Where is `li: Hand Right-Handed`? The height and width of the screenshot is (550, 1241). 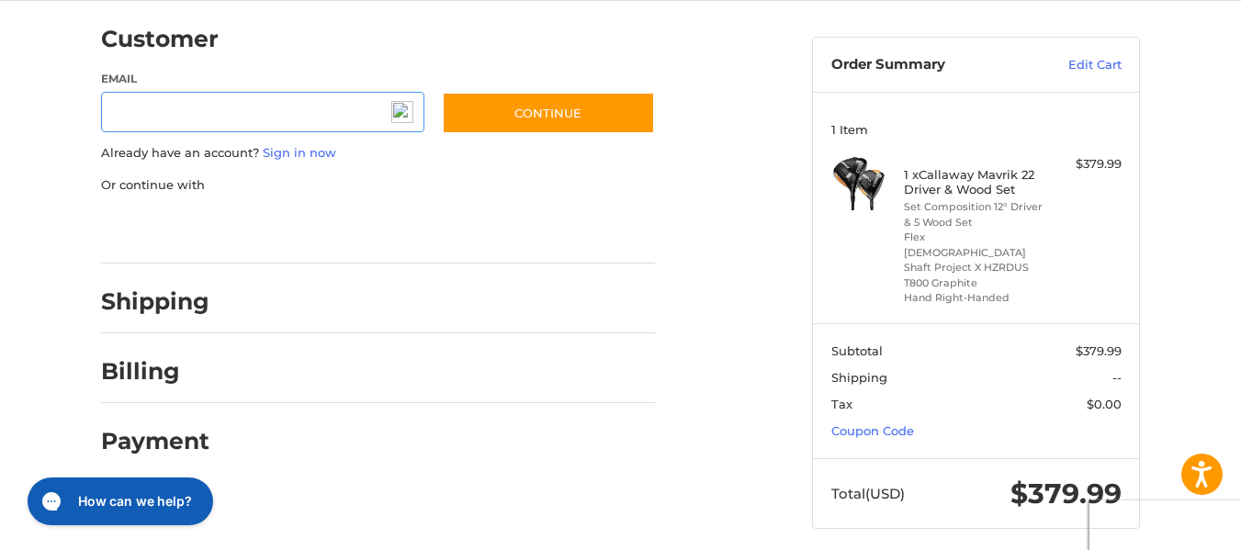 li: Hand Right-Handed is located at coordinates (974, 298).